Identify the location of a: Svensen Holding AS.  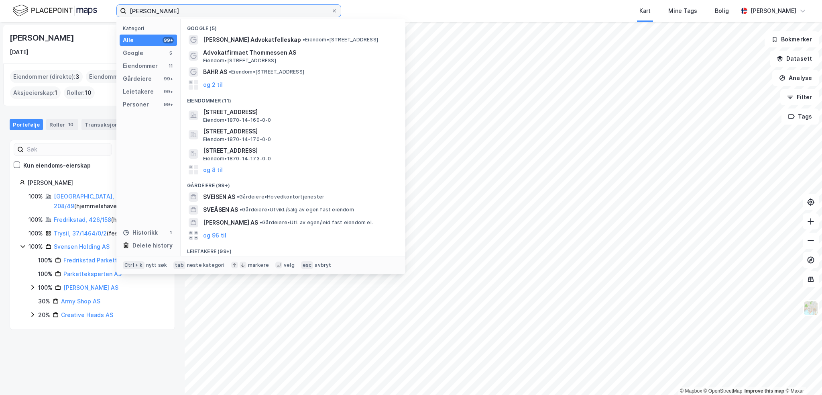
(82, 246).